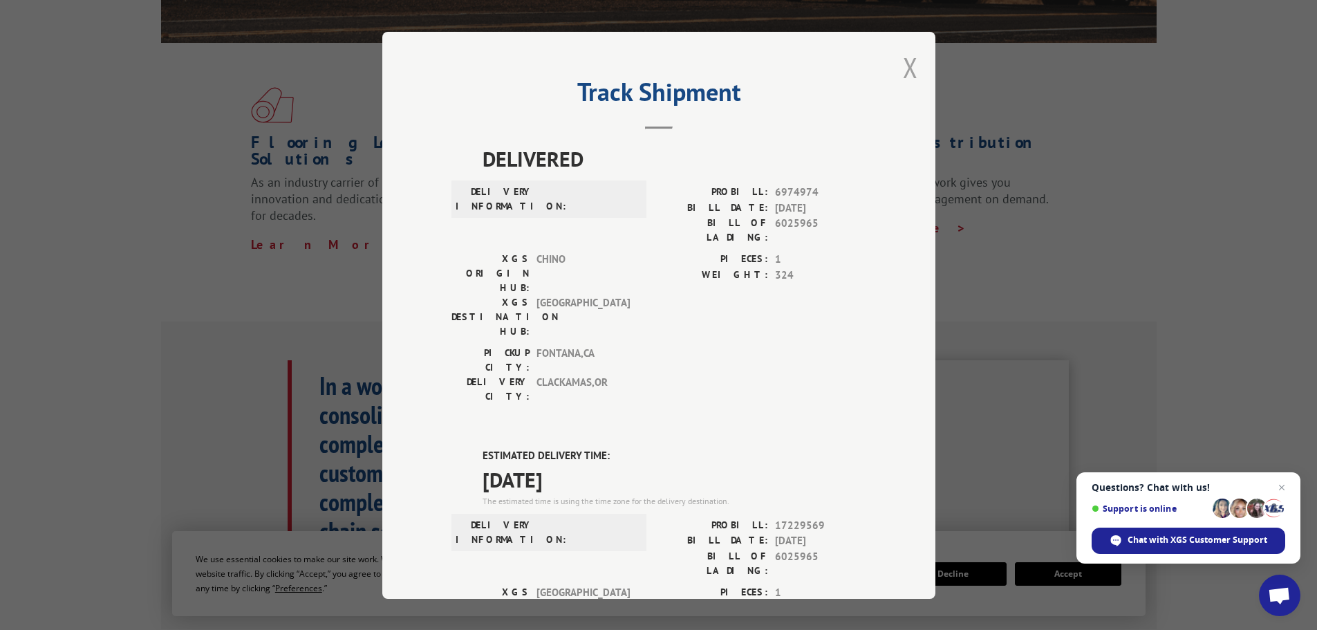 The image size is (1317, 630). Describe the element at coordinates (713, 274) in the screenshot. I see `label: WEIGHT:` at that location.